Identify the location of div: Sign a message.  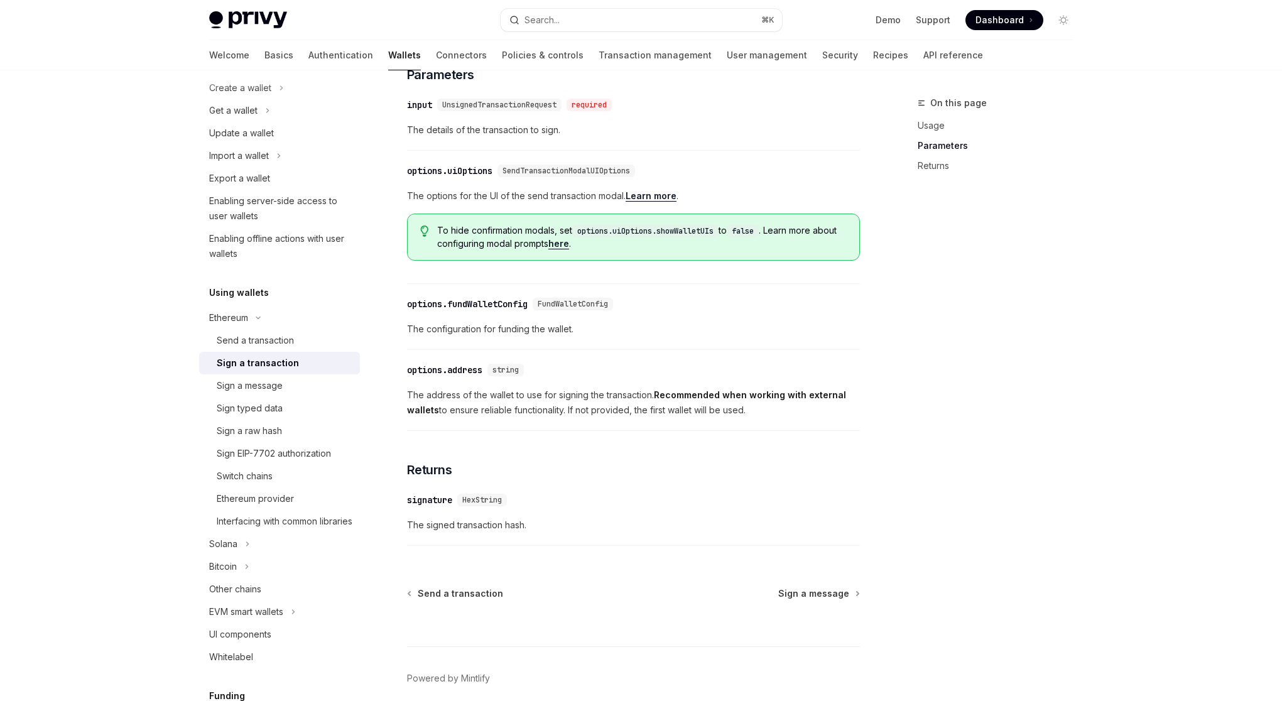
(249, 386).